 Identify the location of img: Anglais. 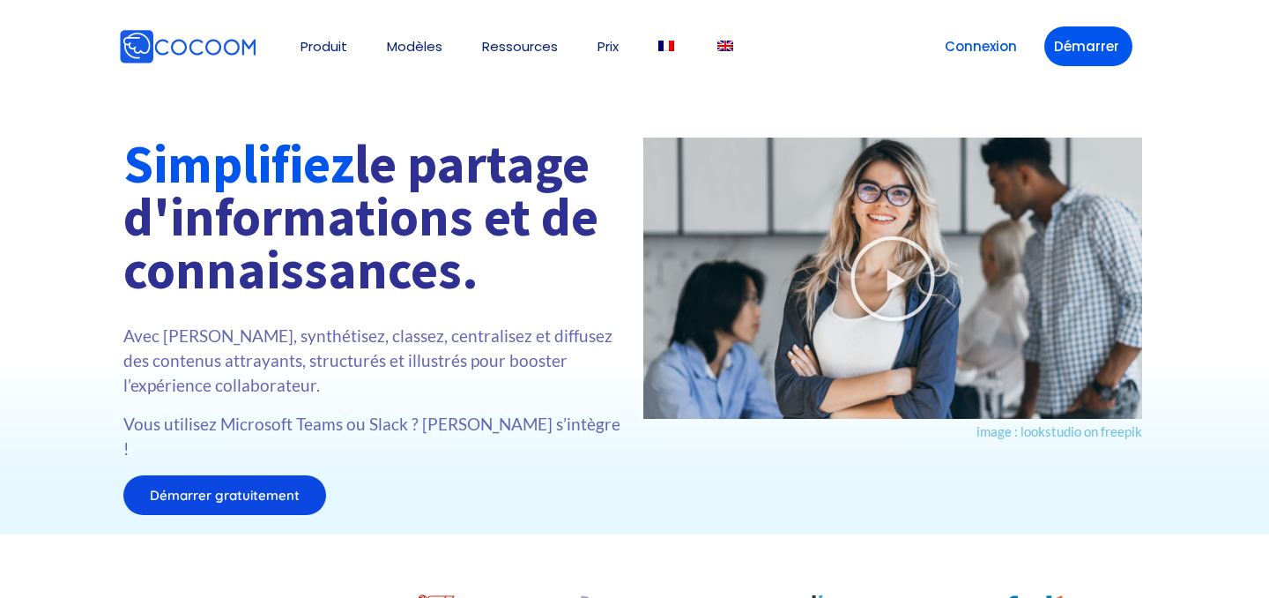
(725, 46).